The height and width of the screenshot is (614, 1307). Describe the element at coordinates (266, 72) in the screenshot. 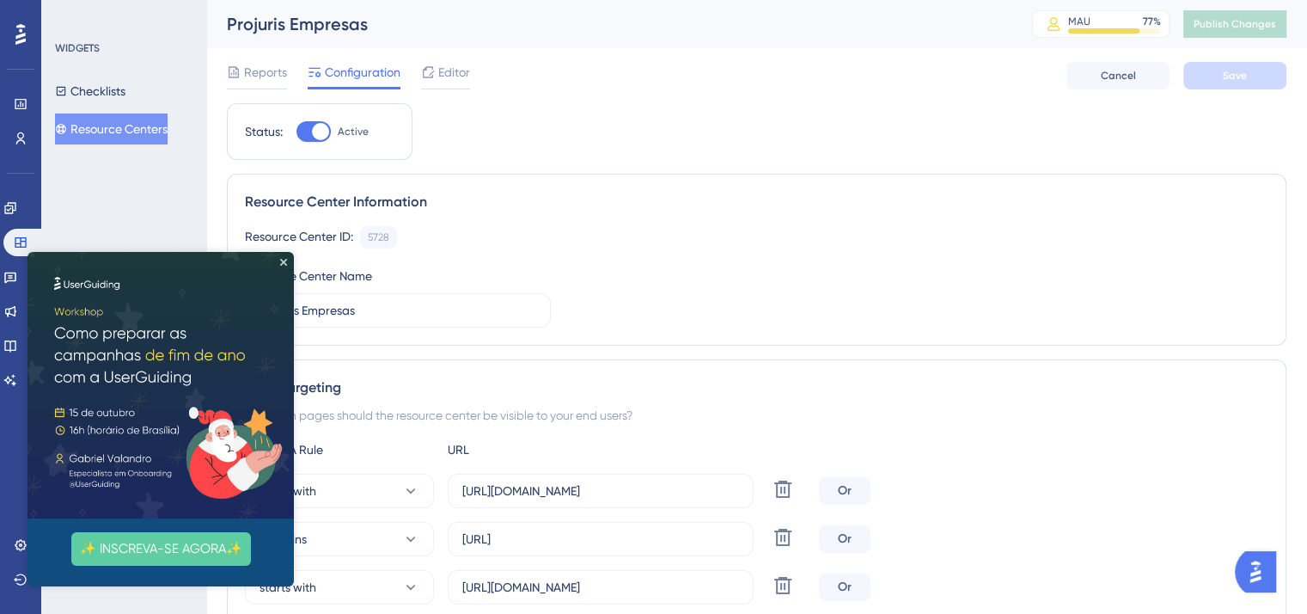

I see `span: Reports` at that location.